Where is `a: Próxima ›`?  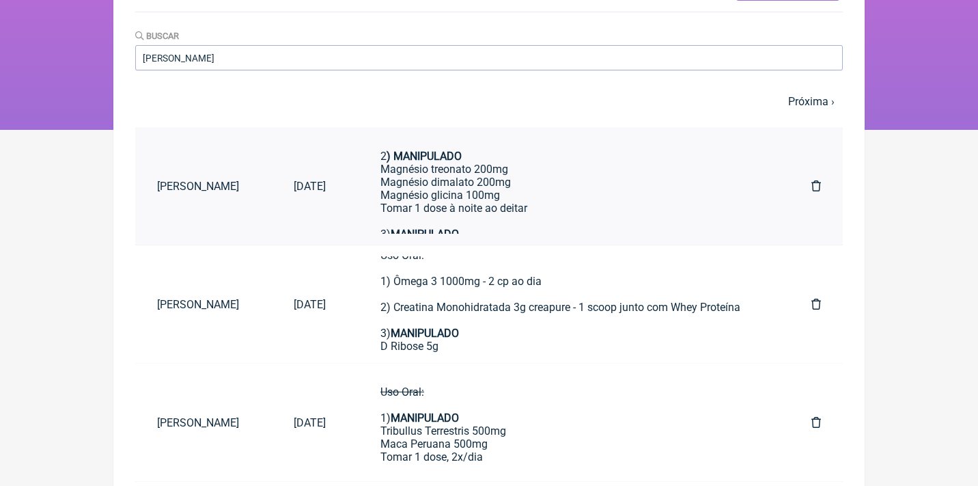
a: Próxima › is located at coordinates (812, 101).